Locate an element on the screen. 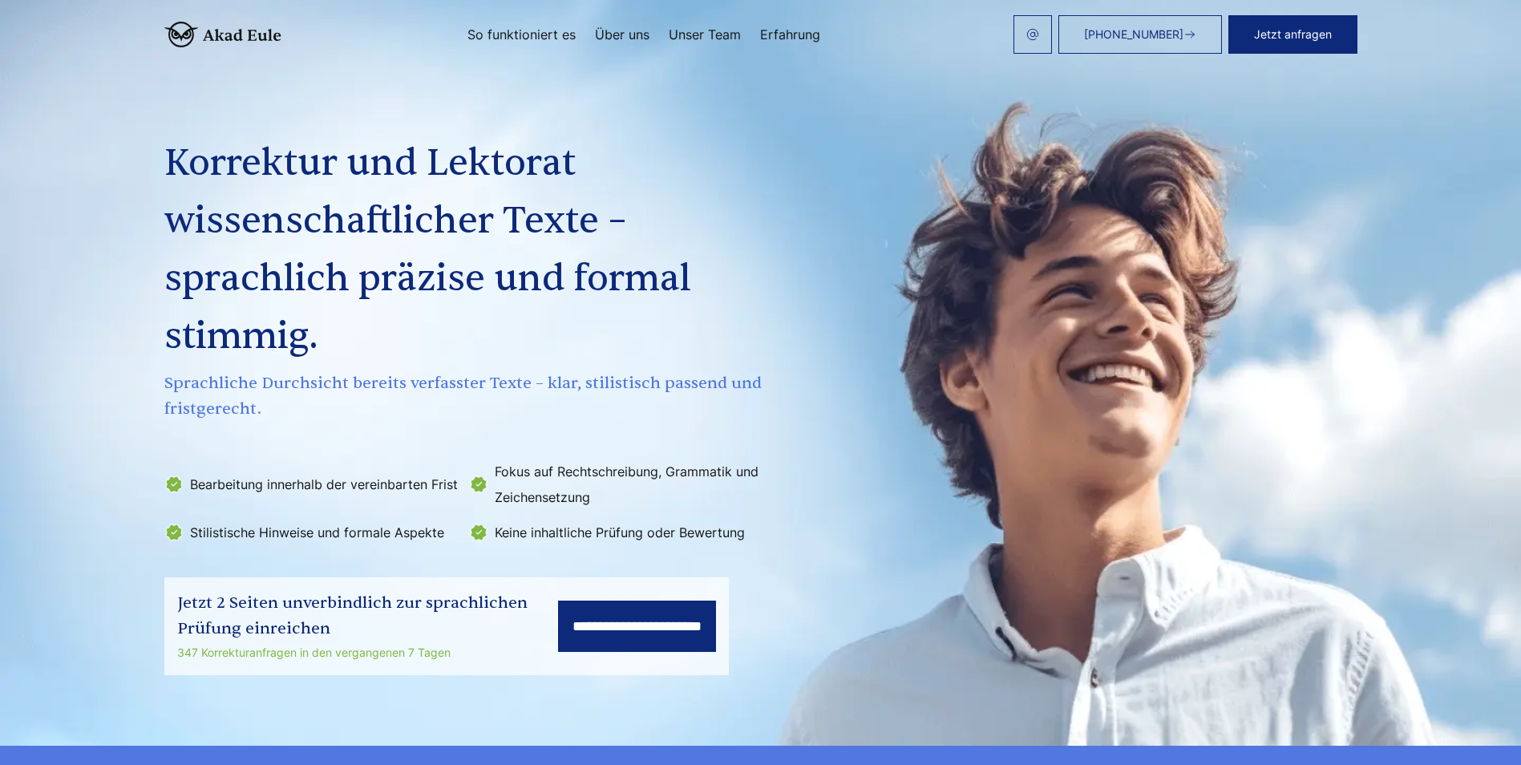  h1: Korrektur und Lektorat wissenschaftlicher Texte – sprachlich präzise und formal stimmig. is located at coordinates (466, 250).